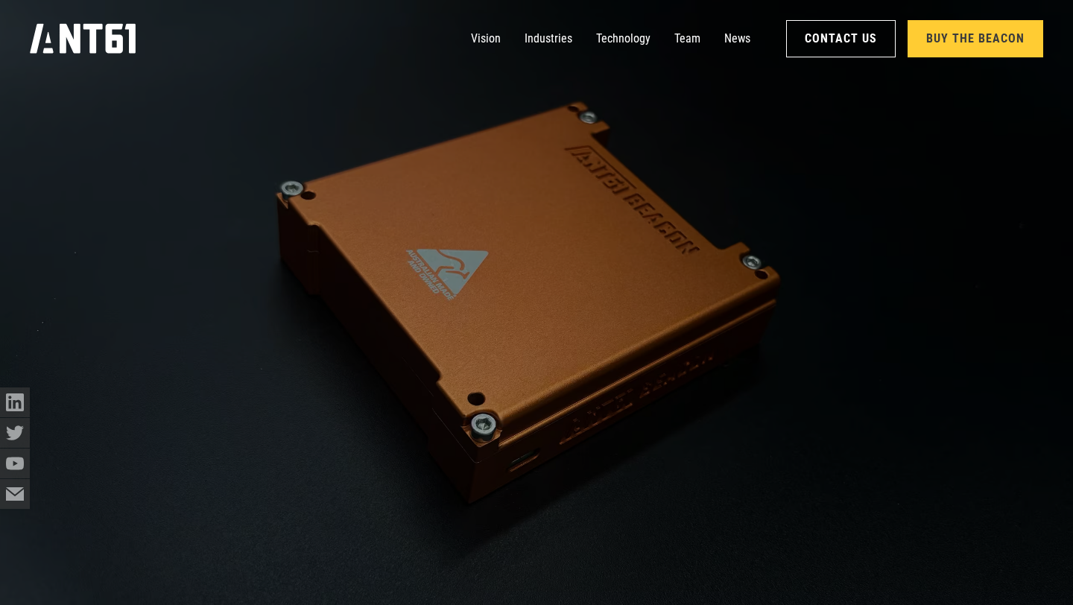  I want to click on a: Buy the Beacon, so click(975, 39).